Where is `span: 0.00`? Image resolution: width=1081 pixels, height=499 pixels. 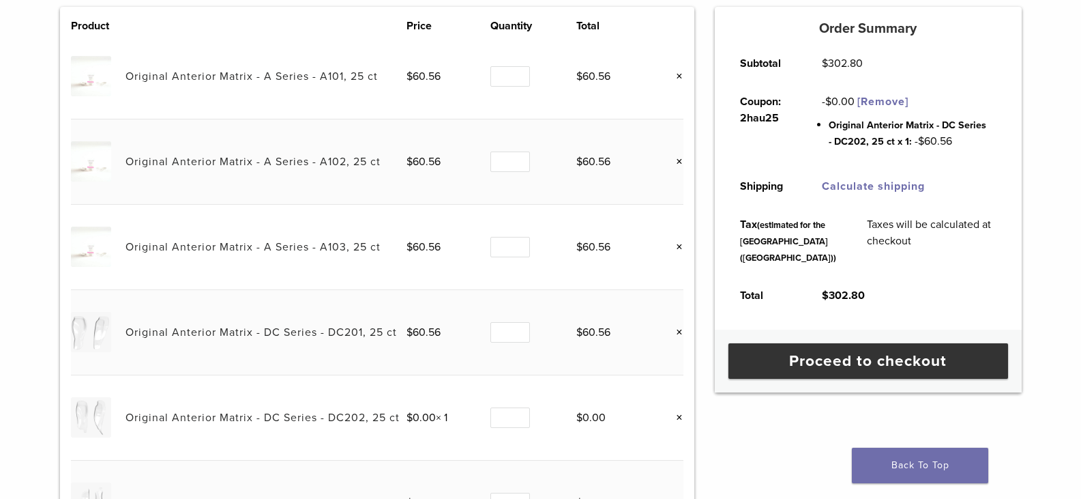
span: 0.00 is located at coordinates (840, 102).